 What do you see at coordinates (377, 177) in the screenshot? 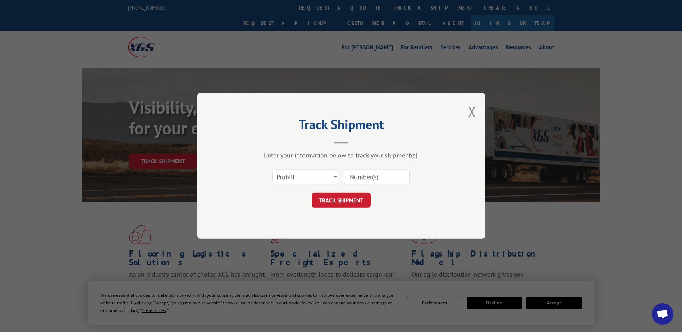
I see `input: Number(s)` at bounding box center [377, 177].